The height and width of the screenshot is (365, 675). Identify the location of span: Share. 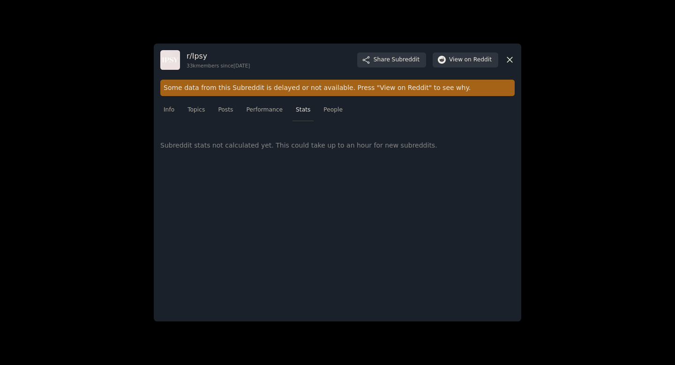
(397, 60).